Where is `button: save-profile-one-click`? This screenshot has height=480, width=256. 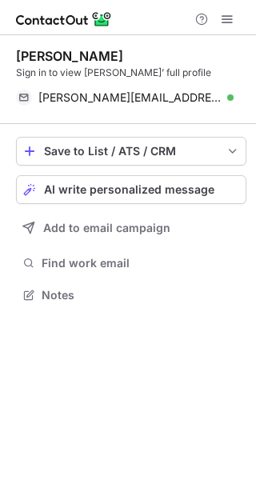 button: save-profile-one-click is located at coordinates (131, 151).